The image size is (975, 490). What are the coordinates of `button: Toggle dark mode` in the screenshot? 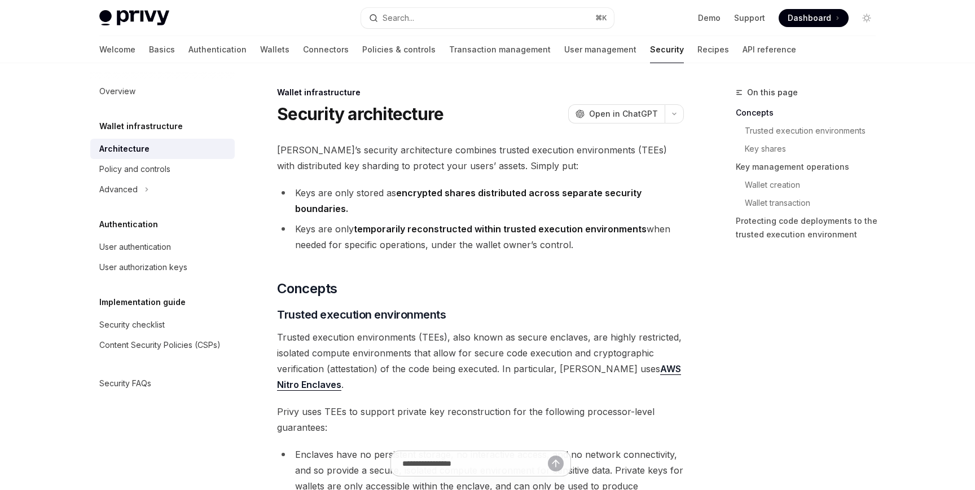 It's located at (866, 18).